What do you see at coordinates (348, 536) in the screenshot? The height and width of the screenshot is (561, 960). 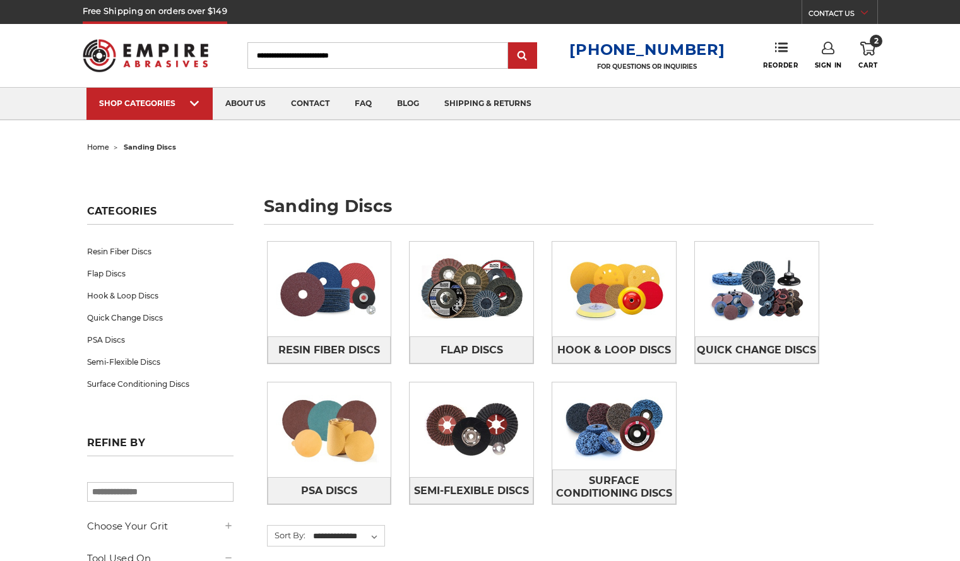 I see `select: Sort By:` at bounding box center [348, 536].